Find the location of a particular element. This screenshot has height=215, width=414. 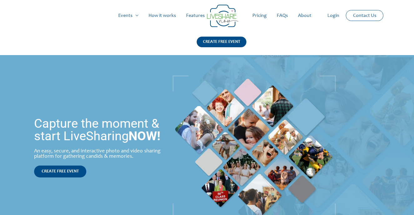

a: How it works is located at coordinates (162, 16).